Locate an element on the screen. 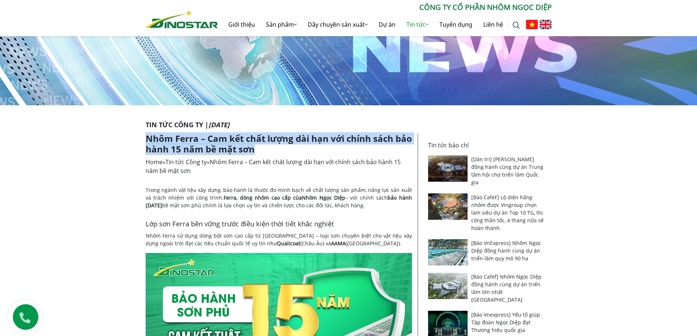  a: [Báo CafeF] Lộ diện hãng nhôm được Vingroup chọn làm siêu dự án Top 10 TG, thi công thần tốc, 4 t... is located at coordinates (508, 213).